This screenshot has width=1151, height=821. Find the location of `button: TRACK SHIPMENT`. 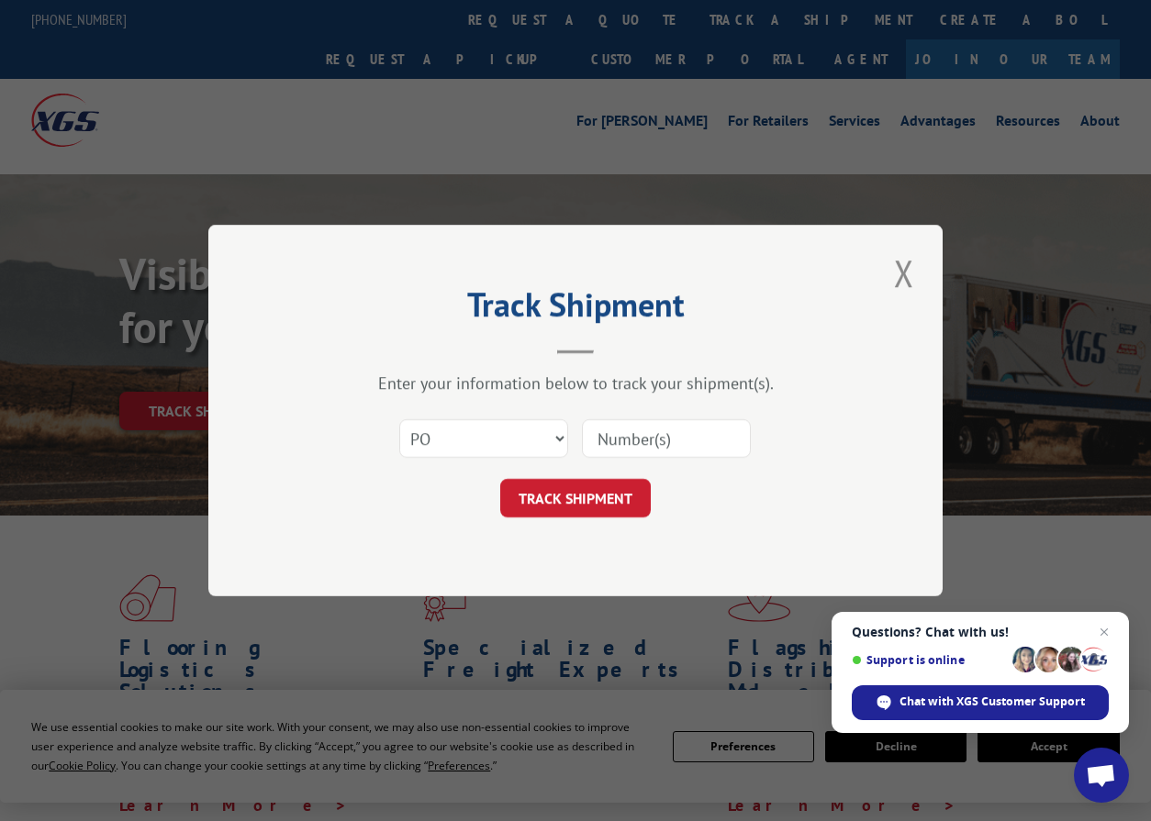

button: TRACK SHIPMENT is located at coordinates (575, 498).